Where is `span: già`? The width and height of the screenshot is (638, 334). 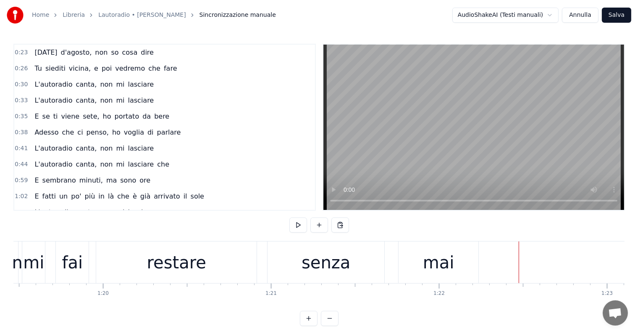 span: già is located at coordinates (145, 196).